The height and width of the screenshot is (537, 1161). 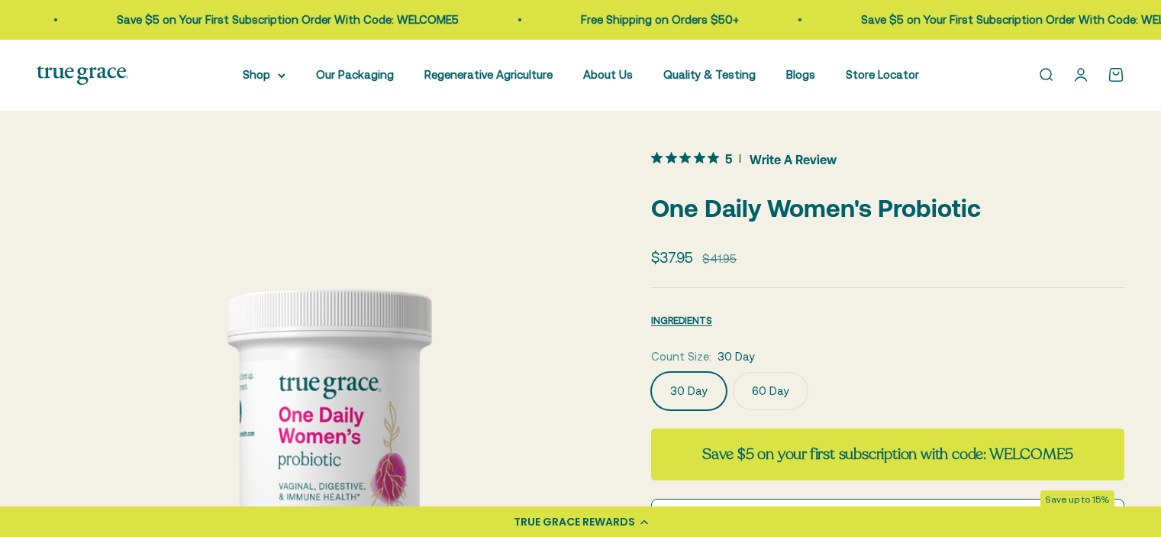 What do you see at coordinates (264, 75) in the screenshot?
I see `summary: Shop` at bounding box center [264, 75].